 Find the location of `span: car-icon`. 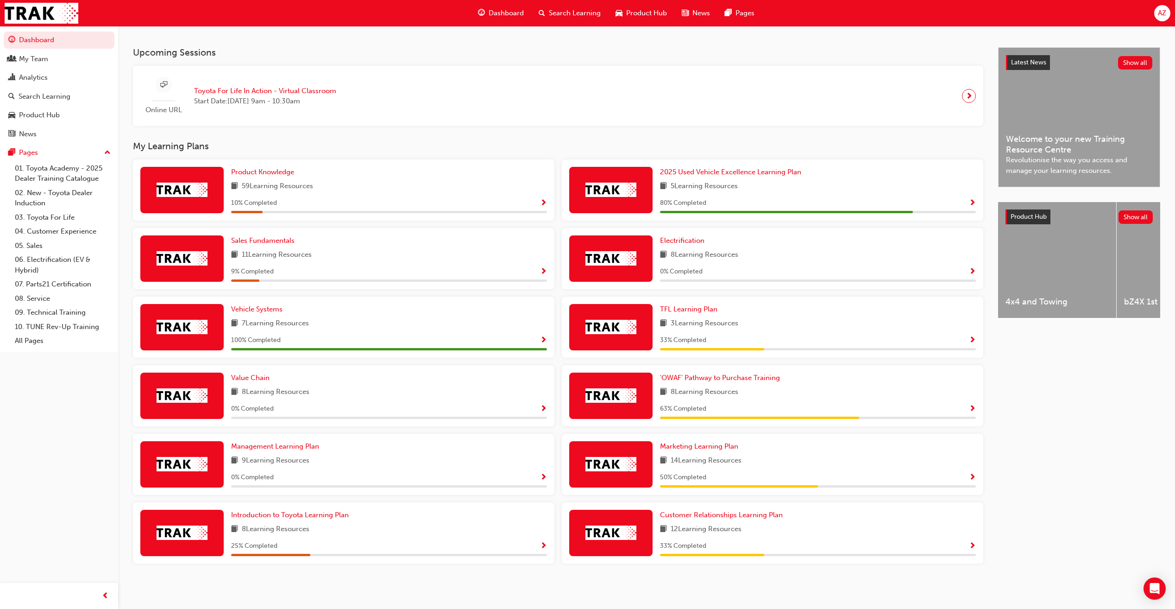

span: car-icon is located at coordinates (12, 115).